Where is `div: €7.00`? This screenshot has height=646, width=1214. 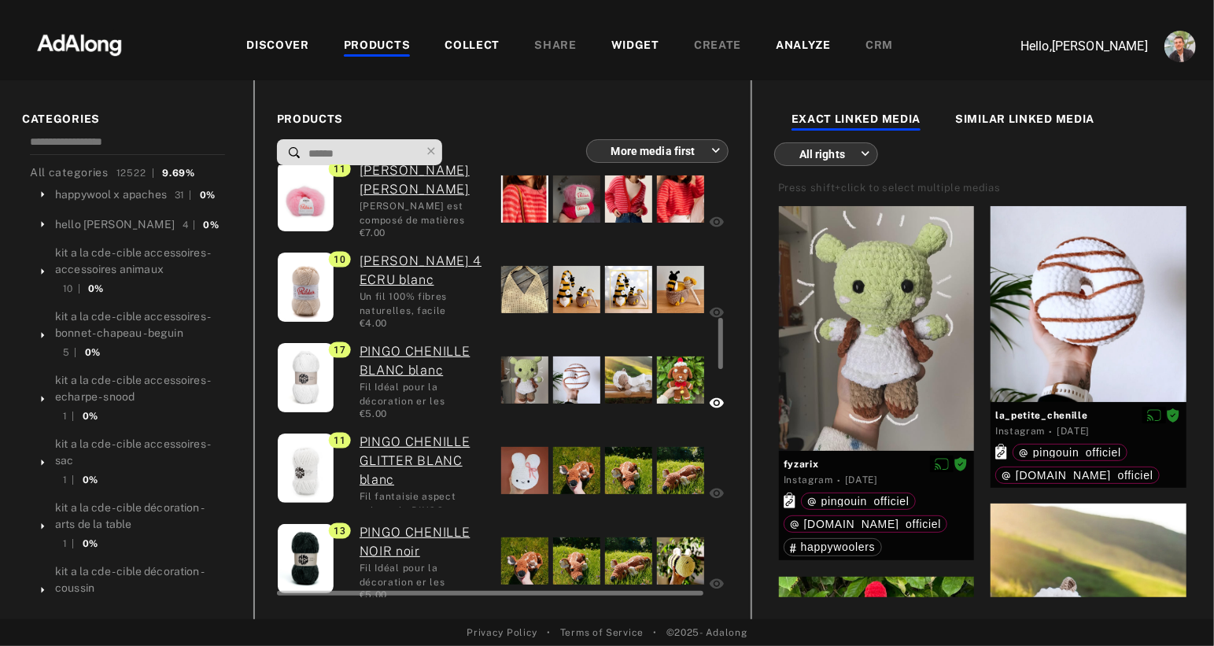
div: €7.00 is located at coordinates (424, 233).